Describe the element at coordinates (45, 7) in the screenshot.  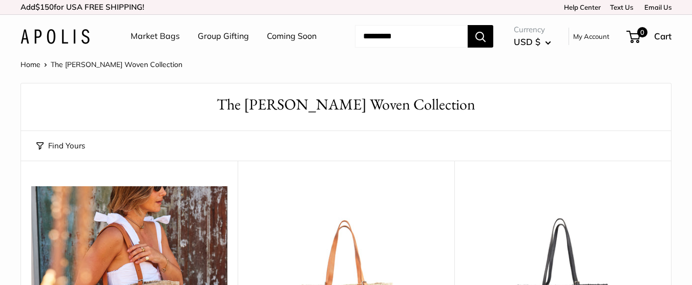
I see `span: $150` at that location.